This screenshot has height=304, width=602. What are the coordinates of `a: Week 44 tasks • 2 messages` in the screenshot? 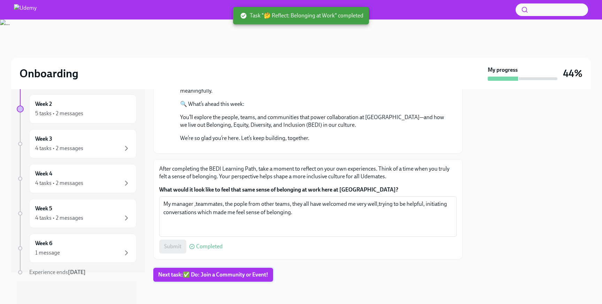 It's located at (77, 179).